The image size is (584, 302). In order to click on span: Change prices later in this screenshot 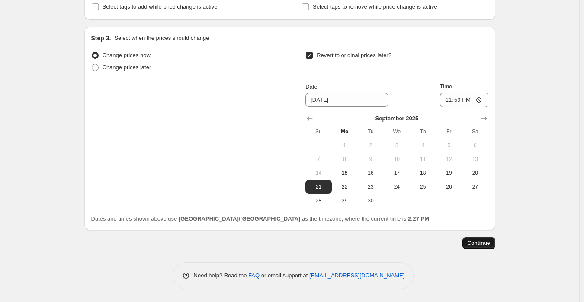, I will do `click(127, 67)`.